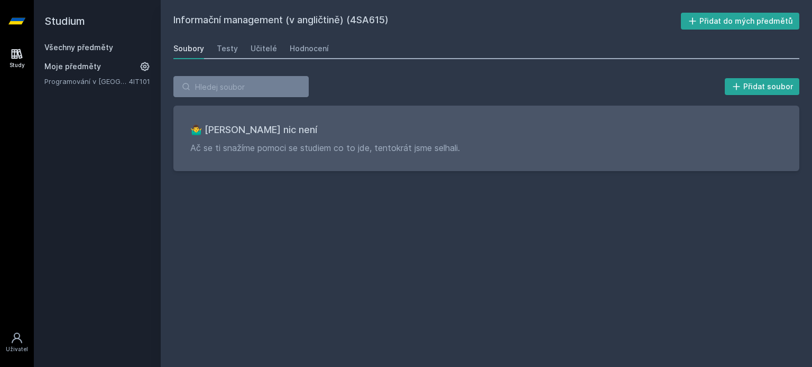  What do you see at coordinates (762, 87) in the screenshot?
I see `button: Přidat soubor` at bounding box center [762, 87].